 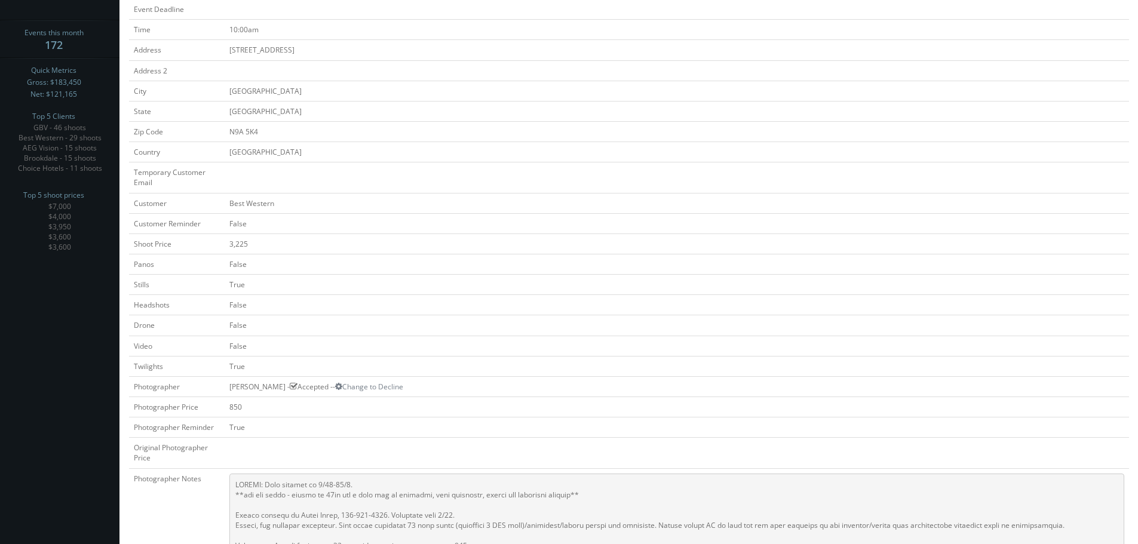 I want to click on td: Video, so click(x=177, y=346).